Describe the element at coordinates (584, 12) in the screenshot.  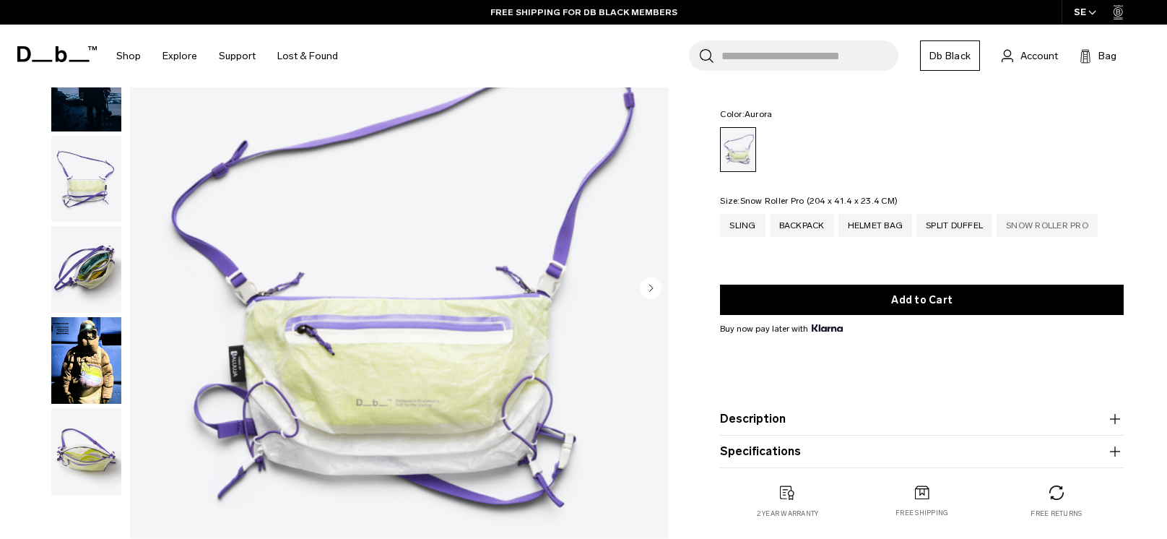
I see `a: FREE SHIPPING FOR DB BLACK MEMBERS` at that location.